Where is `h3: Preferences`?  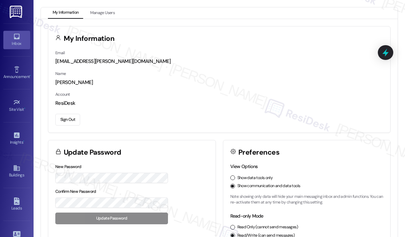 h3: Preferences is located at coordinates (259, 152).